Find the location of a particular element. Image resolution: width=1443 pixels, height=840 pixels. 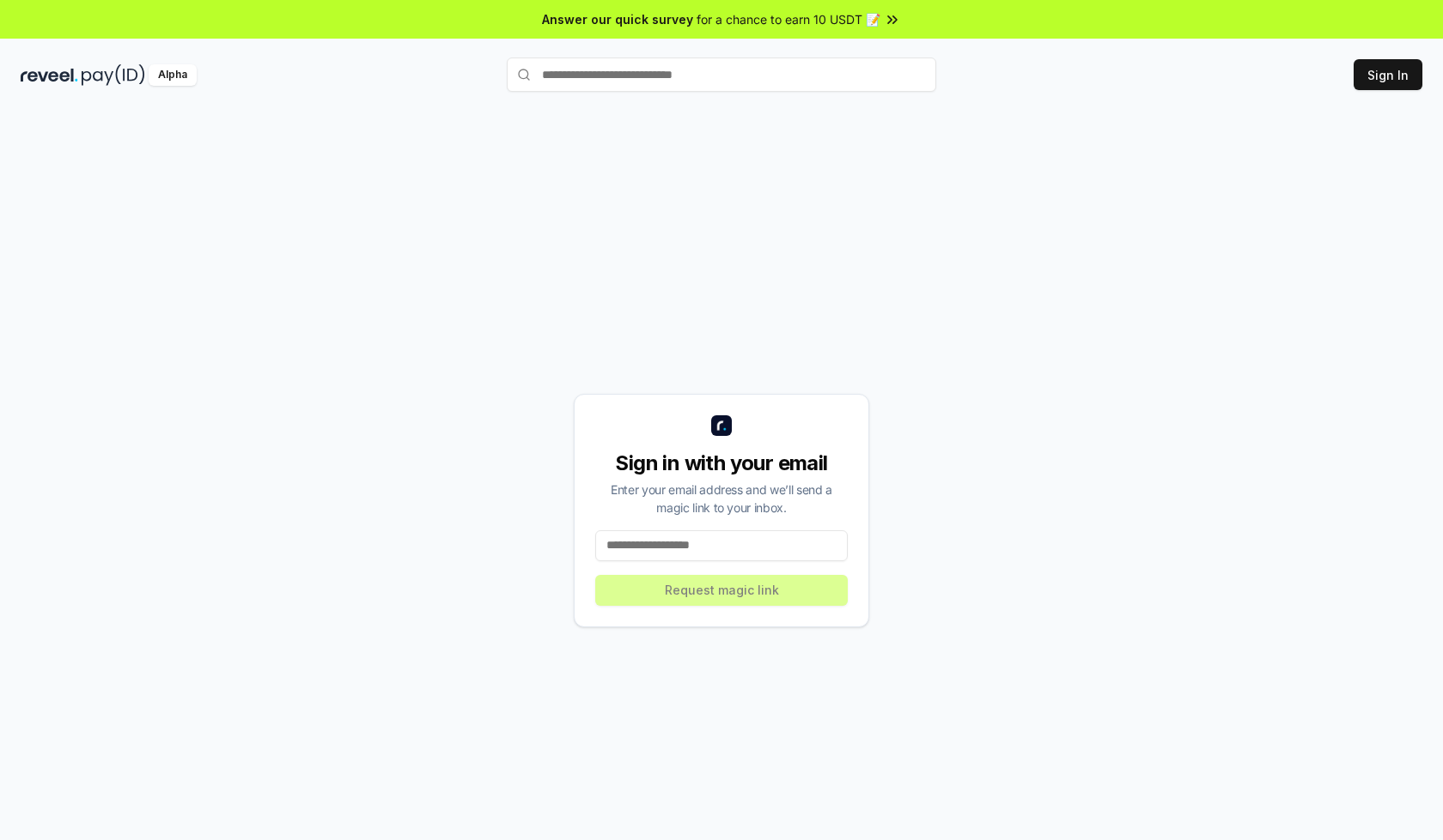

span: Answer our quick survey is located at coordinates (617, 19).